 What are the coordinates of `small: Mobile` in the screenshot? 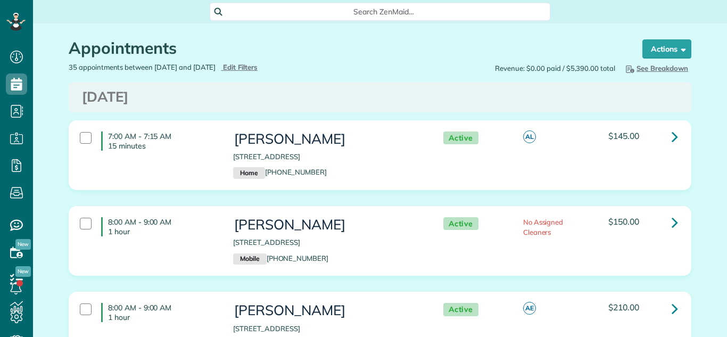 It's located at (250, 259).